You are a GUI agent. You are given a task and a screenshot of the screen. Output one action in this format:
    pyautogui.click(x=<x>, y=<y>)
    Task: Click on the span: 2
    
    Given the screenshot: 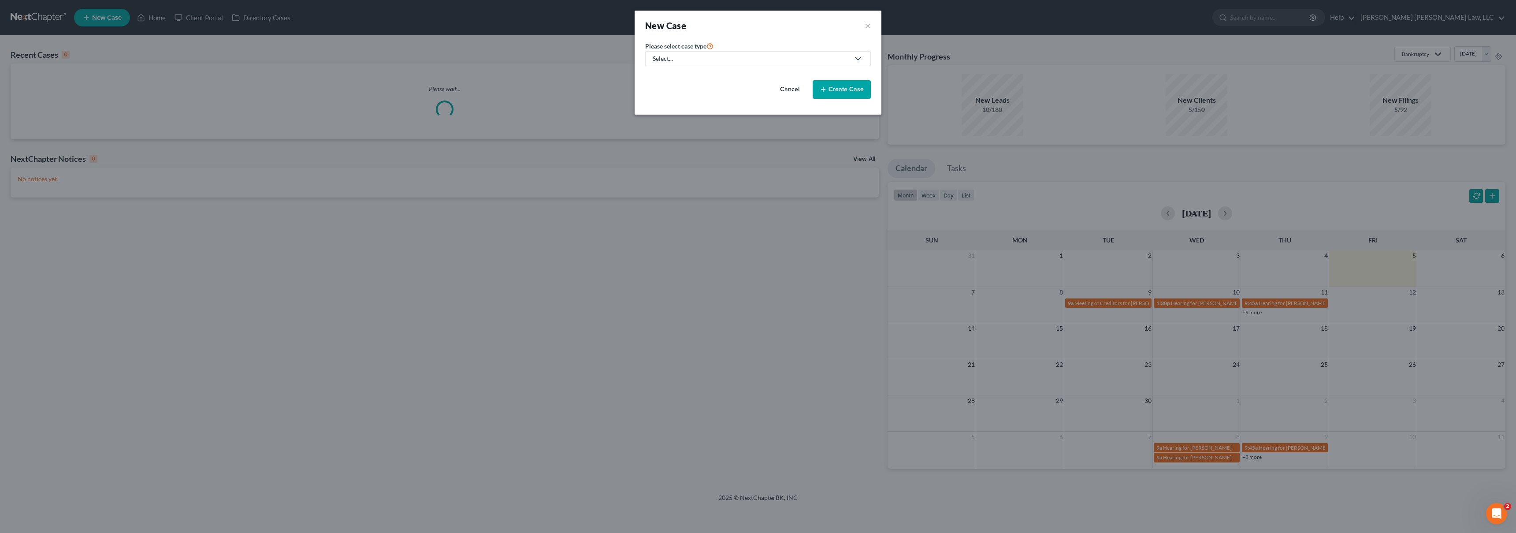 What is the action you would take?
    pyautogui.click(x=1507, y=506)
    